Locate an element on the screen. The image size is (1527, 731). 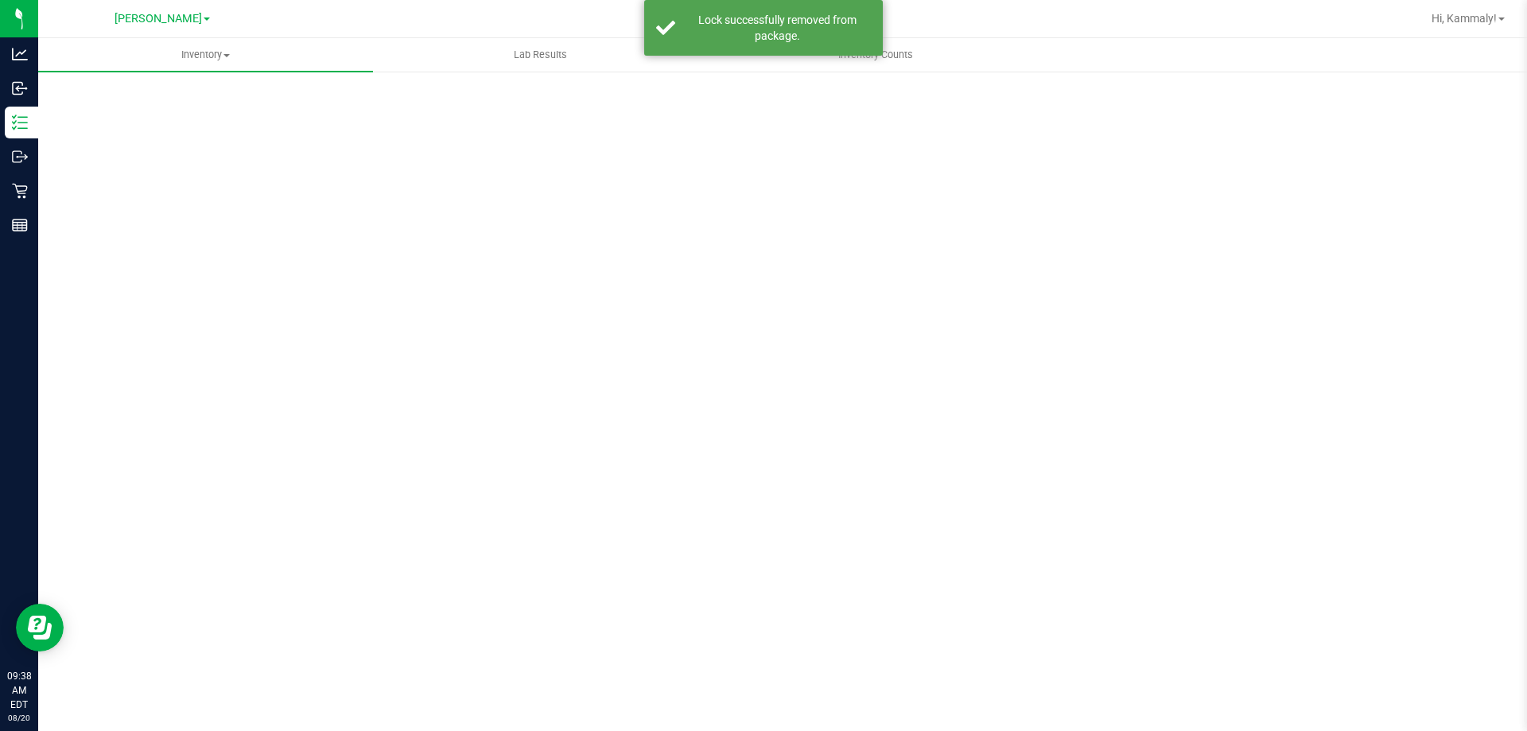
inline-svg: Inbound is located at coordinates (20, 88).